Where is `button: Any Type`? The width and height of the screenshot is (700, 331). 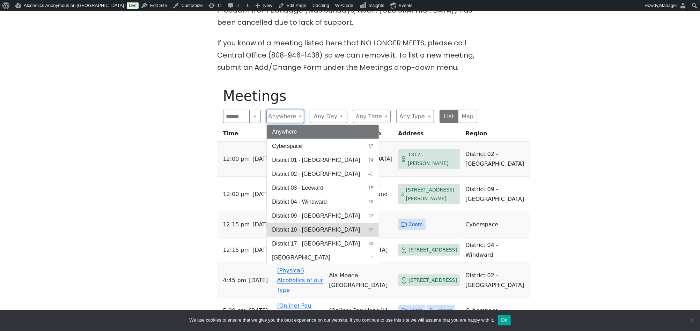 button: Any Type is located at coordinates (415, 117).